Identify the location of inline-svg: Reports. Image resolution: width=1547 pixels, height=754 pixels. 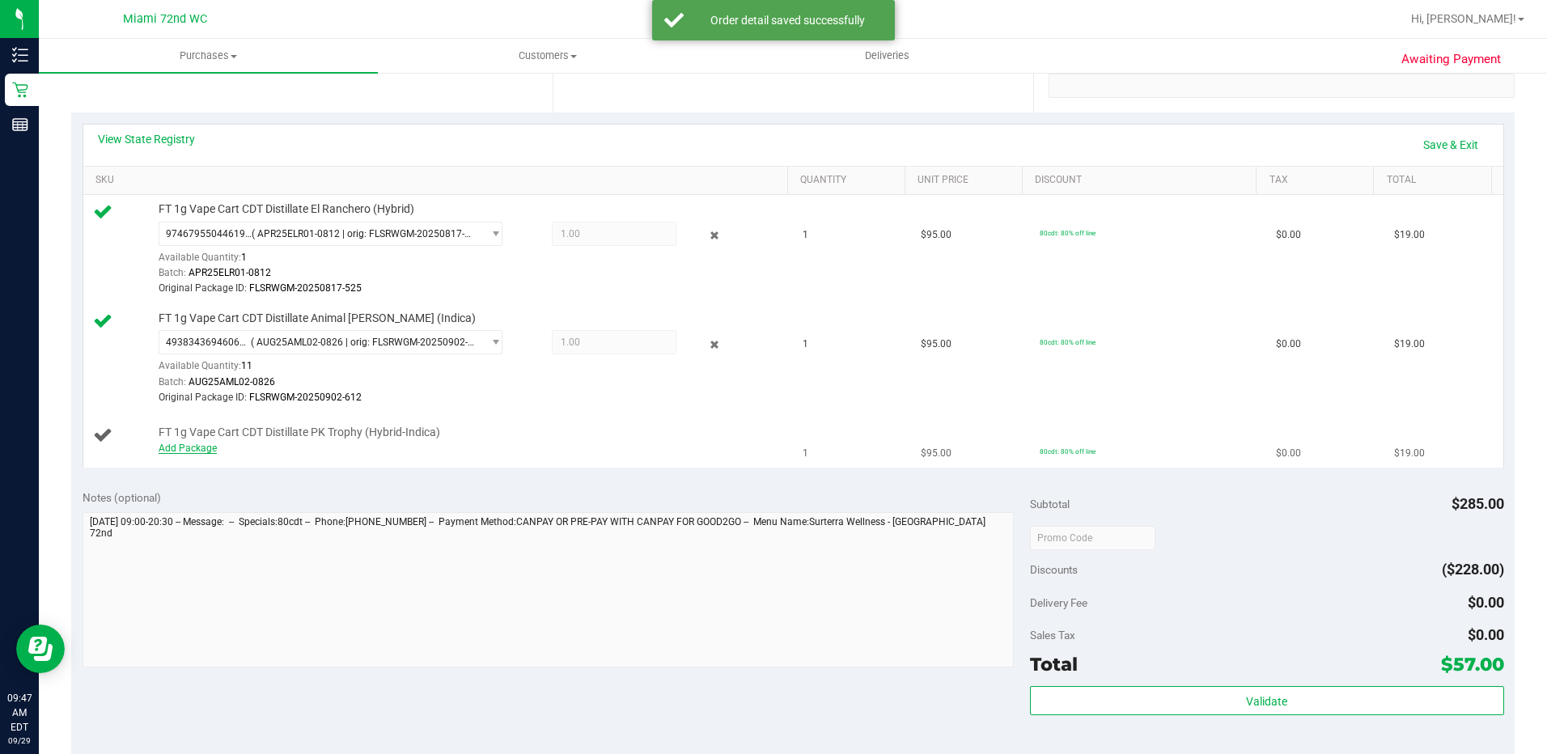
(20, 125).